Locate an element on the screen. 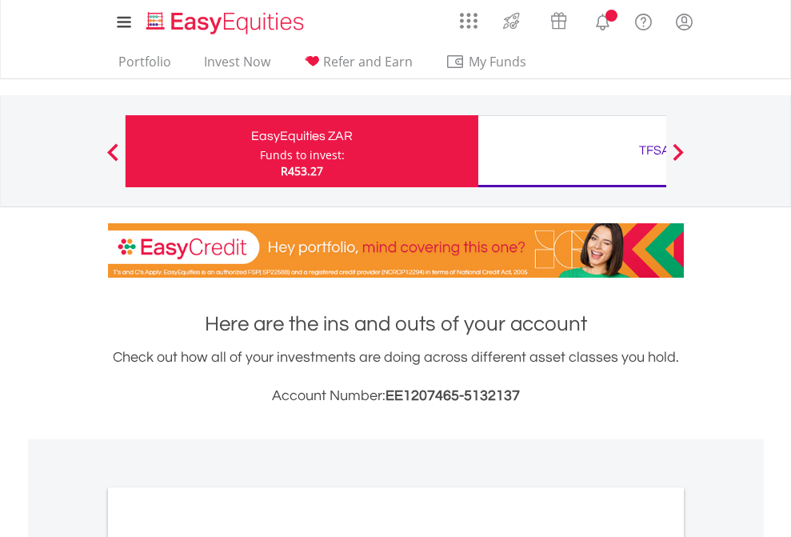 The image size is (791, 537). div: Check out how all of your investments are doing across different asset classes you hold. is located at coordinates (396, 377).